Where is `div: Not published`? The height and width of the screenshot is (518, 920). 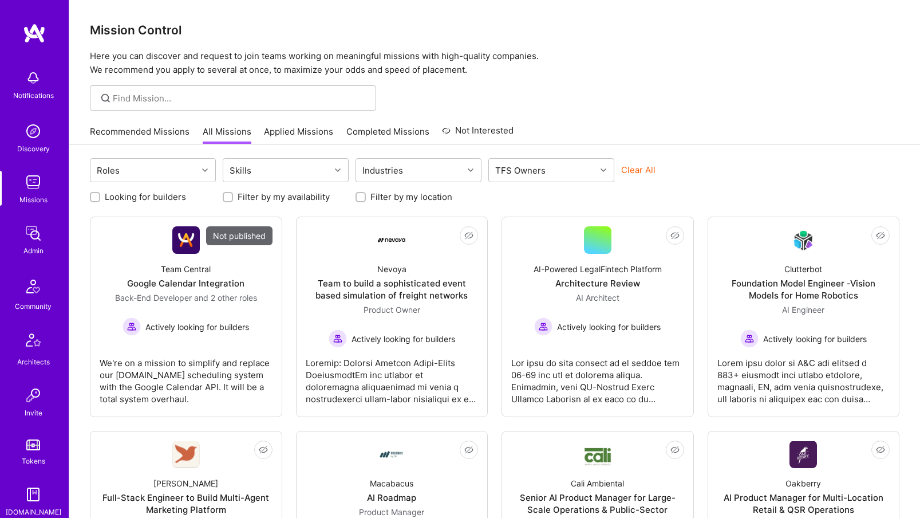
div: Not published is located at coordinates (239, 235).